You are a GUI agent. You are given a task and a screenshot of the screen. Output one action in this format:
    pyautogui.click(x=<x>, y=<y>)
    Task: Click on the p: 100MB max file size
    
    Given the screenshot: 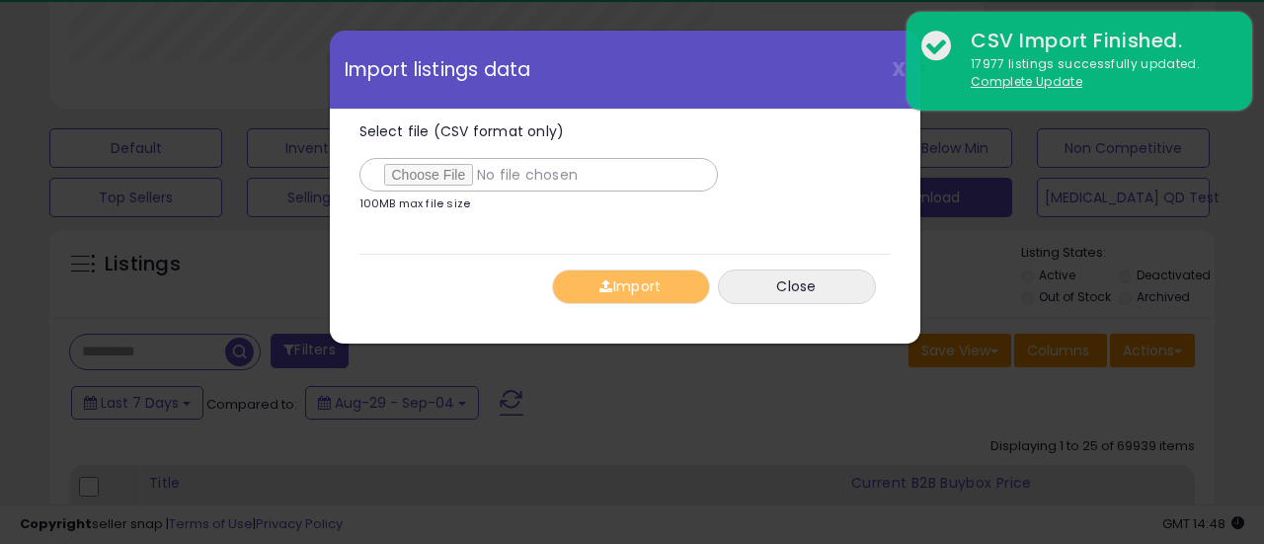 What is the action you would take?
    pyautogui.click(x=415, y=203)
    